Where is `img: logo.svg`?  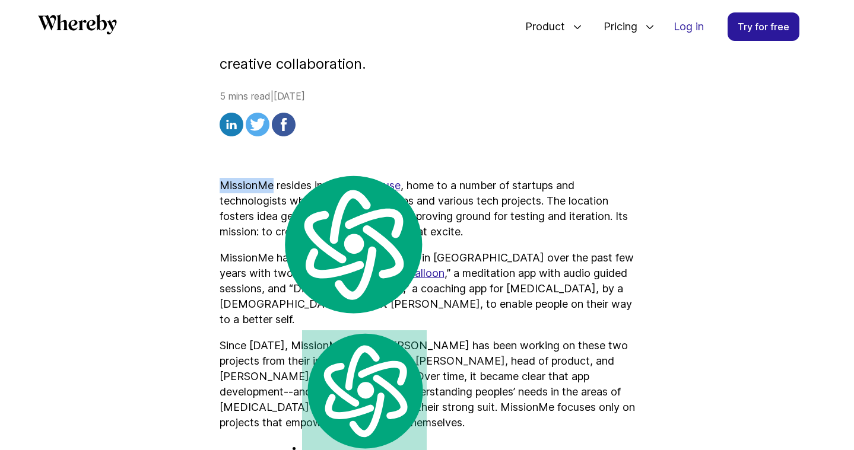
img: logo.svg is located at coordinates (352, 244).